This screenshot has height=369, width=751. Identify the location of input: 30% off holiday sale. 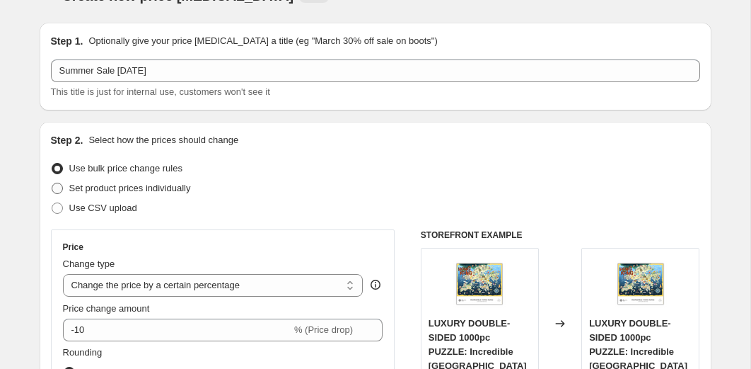
(376, 71).